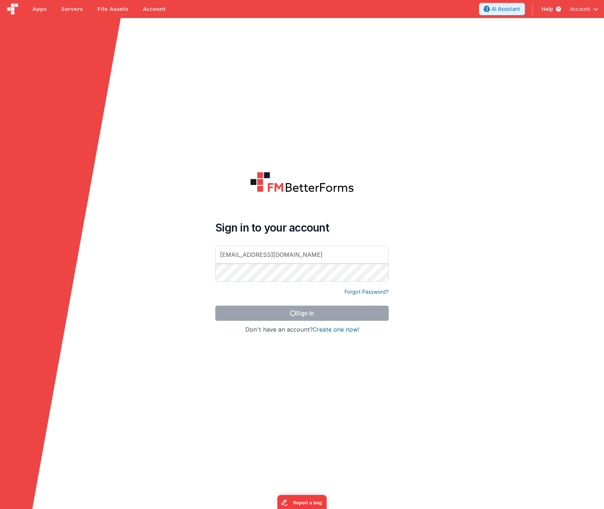  I want to click on span: Servers, so click(72, 9).